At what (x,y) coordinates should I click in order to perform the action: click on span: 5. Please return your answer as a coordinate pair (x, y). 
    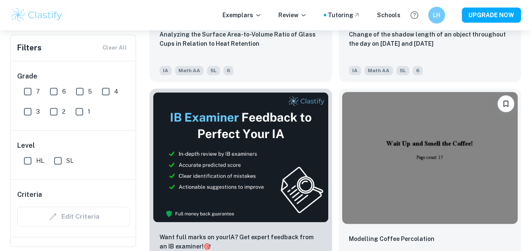
    Looking at the image, I should click on (90, 91).